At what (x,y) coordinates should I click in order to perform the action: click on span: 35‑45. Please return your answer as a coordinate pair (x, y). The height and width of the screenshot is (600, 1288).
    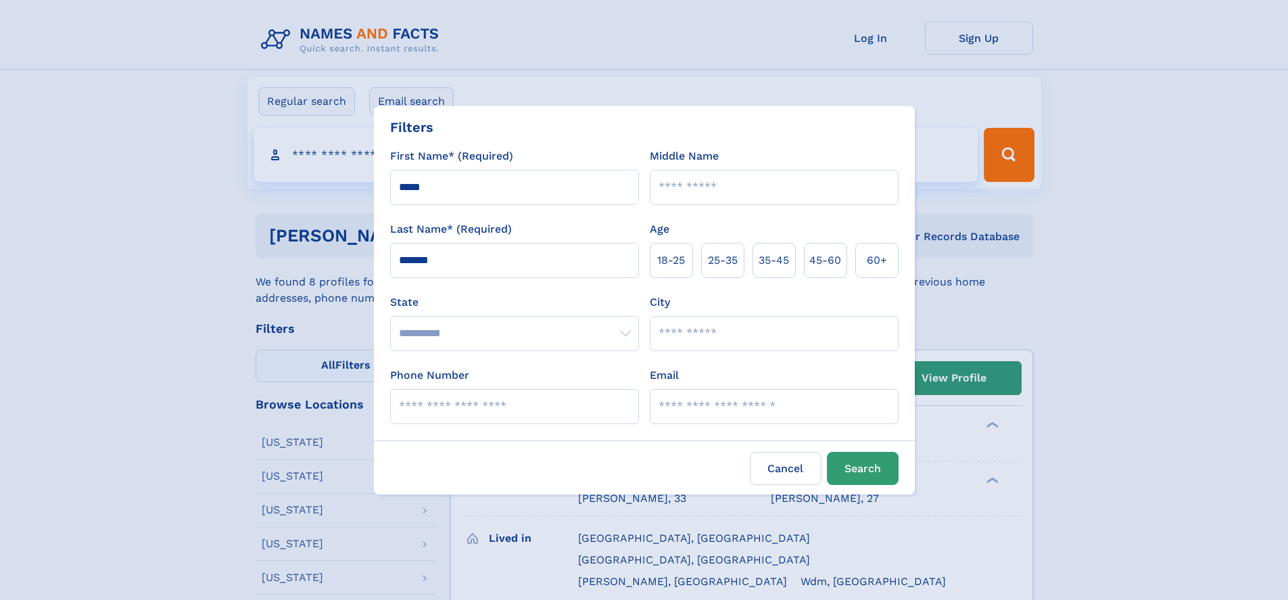
    Looking at the image, I should click on (774, 260).